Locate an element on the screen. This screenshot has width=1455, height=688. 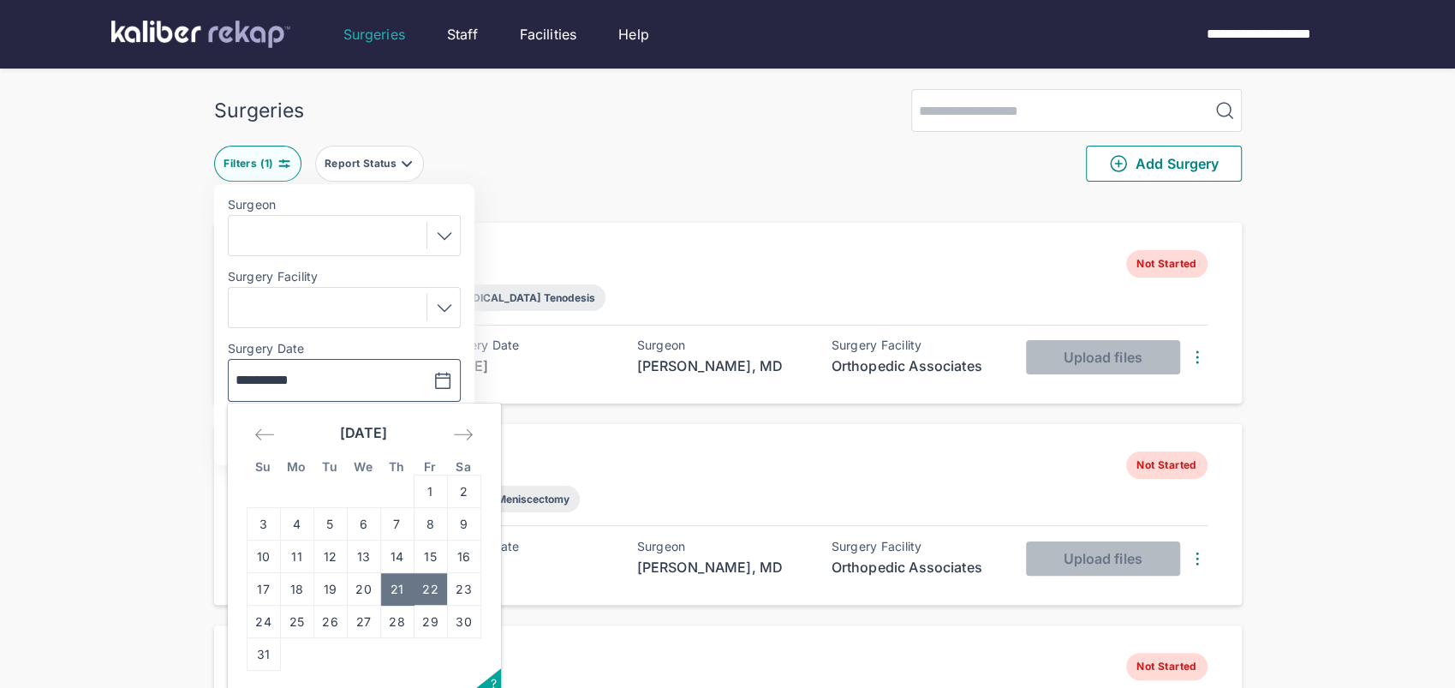
td: Tuesday, August 5, 2025 is located at coordinates (330, 524).